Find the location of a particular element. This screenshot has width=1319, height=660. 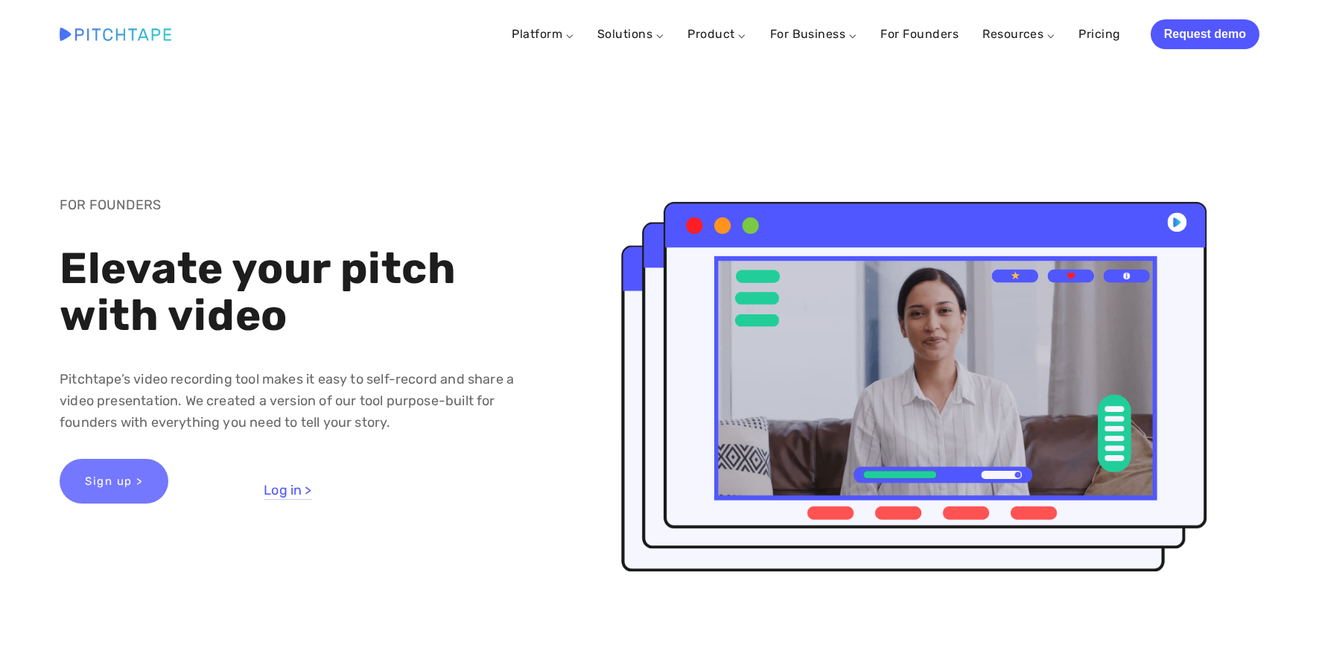

div: Widget de chat is located at coordinates (1282, 624).